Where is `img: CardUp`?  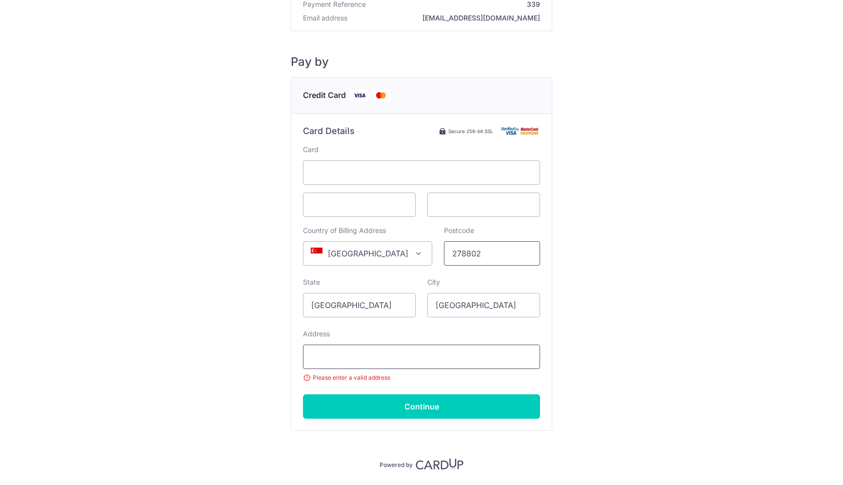
img: CardUp is located at coordinates (440, 464).